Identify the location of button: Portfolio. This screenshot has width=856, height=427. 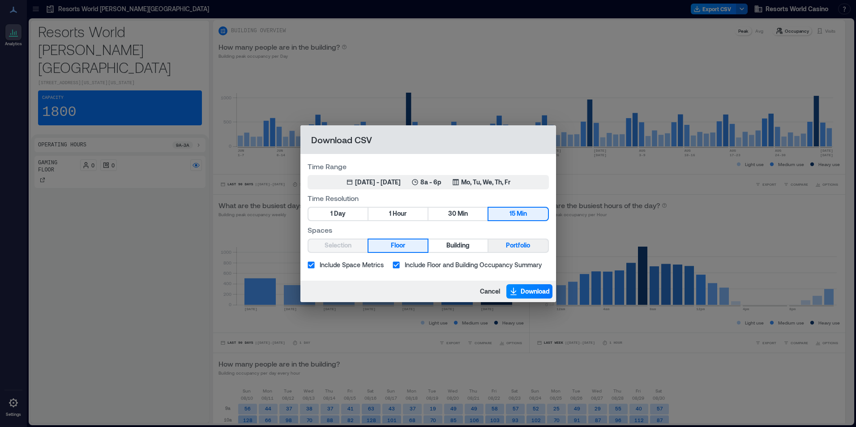
(518, 246).